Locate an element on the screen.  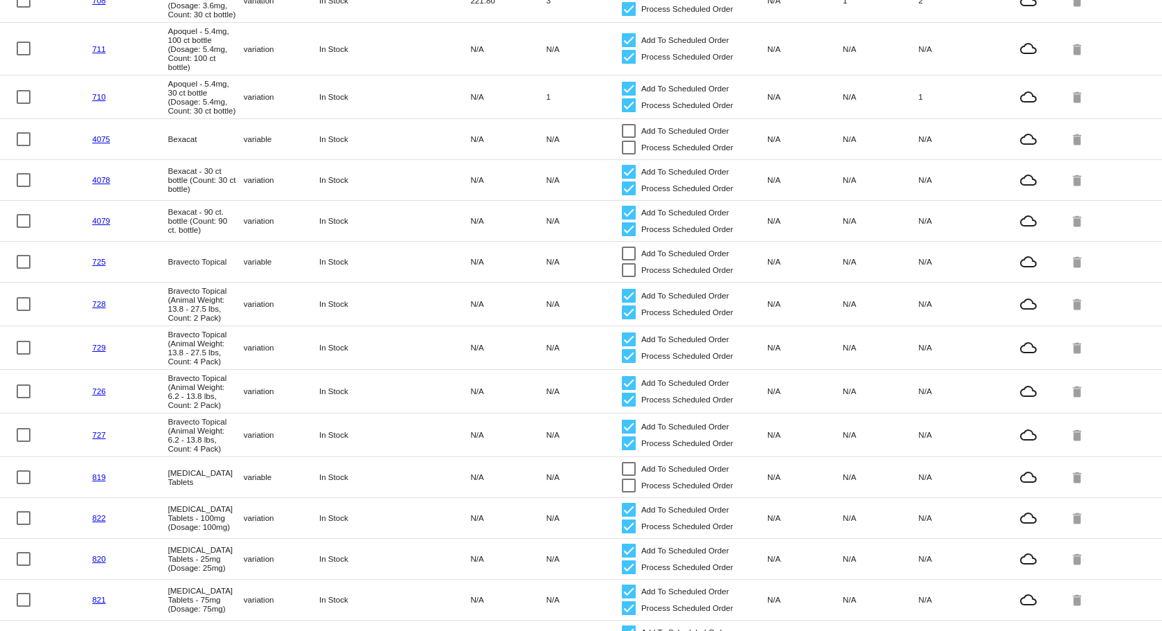
a: 819 is located at coordinates (98, 476).